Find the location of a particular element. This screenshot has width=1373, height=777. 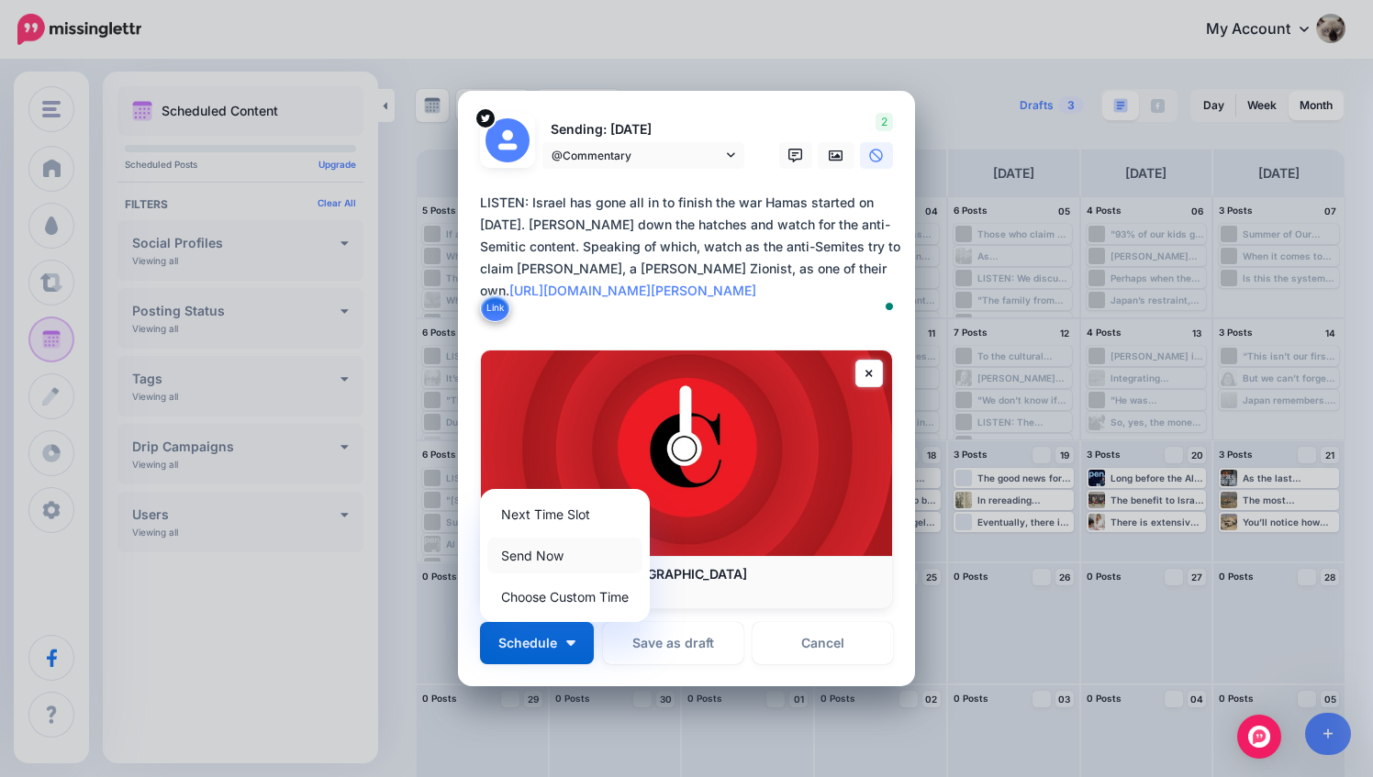

a: Next Time Slot is located at coordinates (564, 514).